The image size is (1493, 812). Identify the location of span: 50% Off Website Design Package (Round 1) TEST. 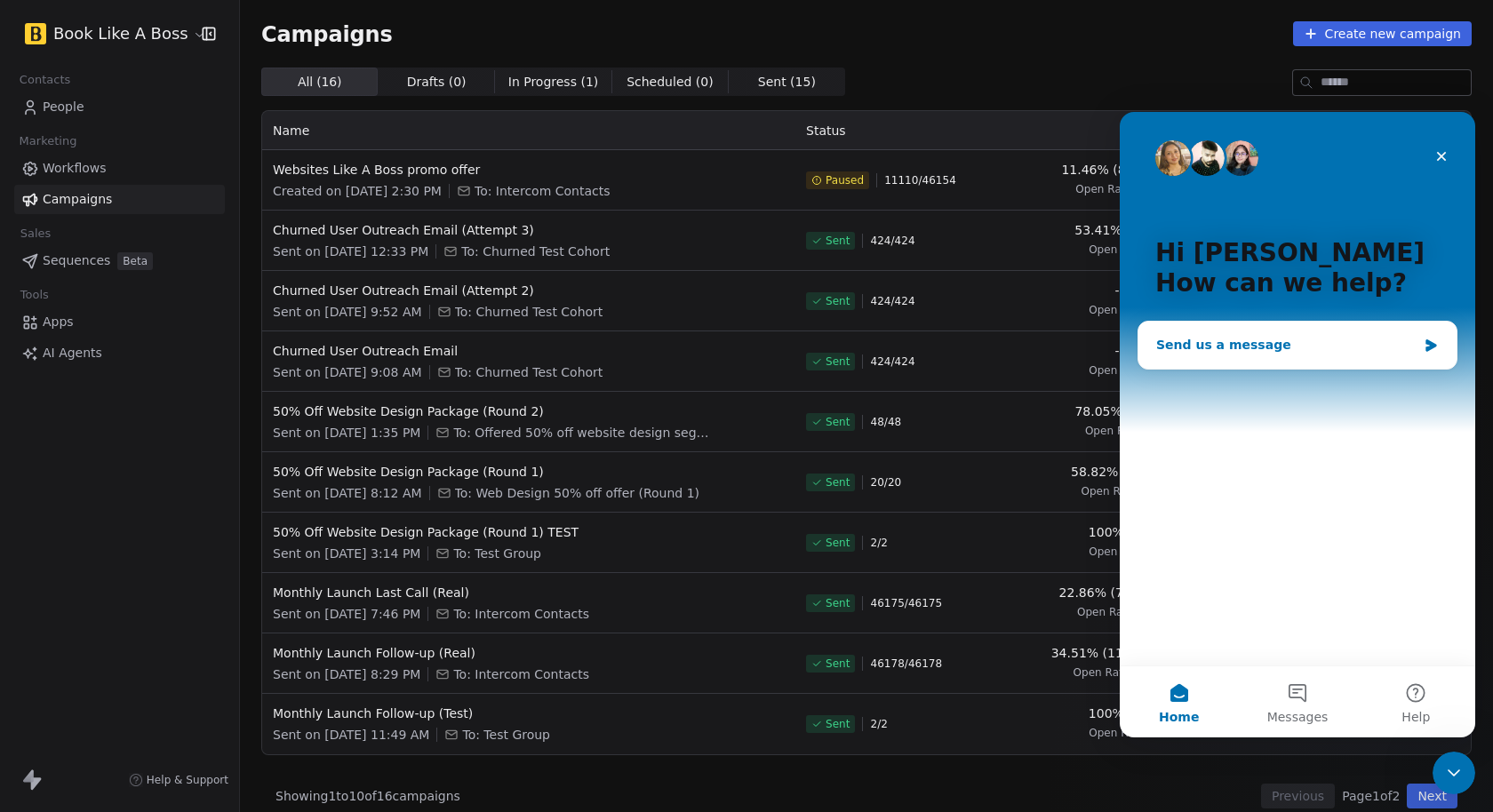
(529, 532).